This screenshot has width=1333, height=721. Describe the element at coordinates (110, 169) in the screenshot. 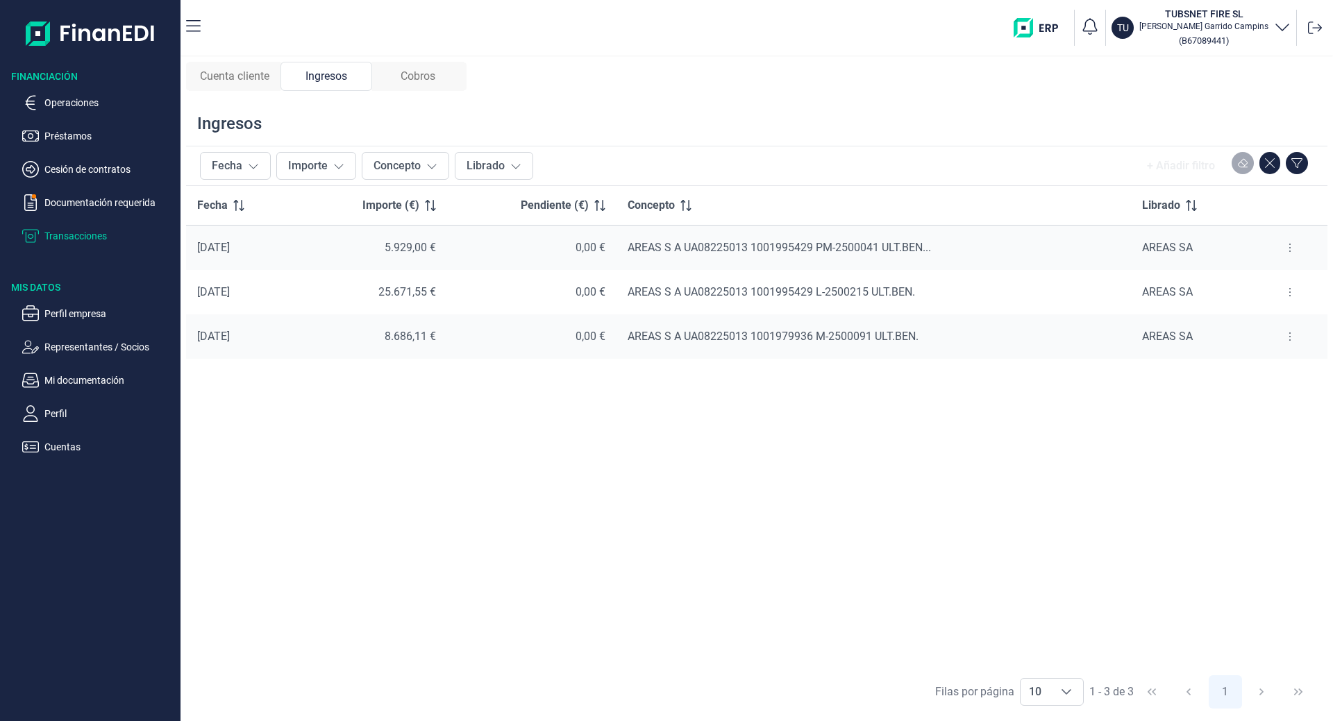

I see `p: Cesión de contratos` at that location.